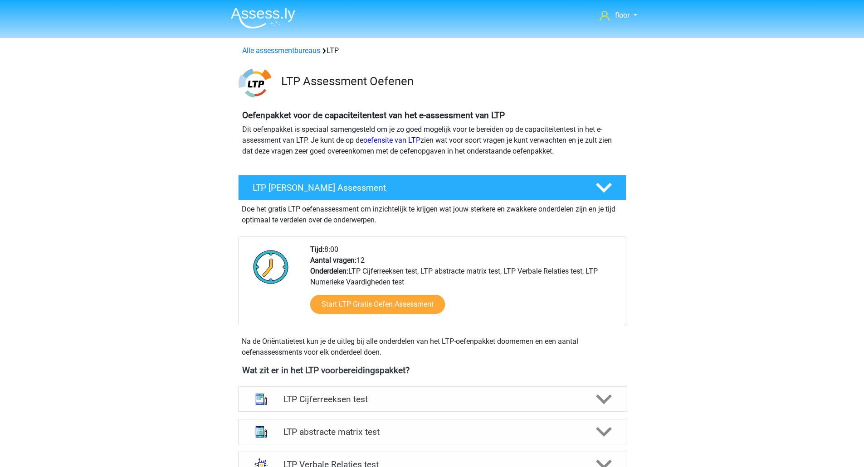 Image resolution: width=864 pixels, height=467 pixels. I want to click on div: Doe het gratis LTP oefenassessment om inzichtelijk te krijgen wat jouw sterkere en zwakkere onder..., so click(432, 213).